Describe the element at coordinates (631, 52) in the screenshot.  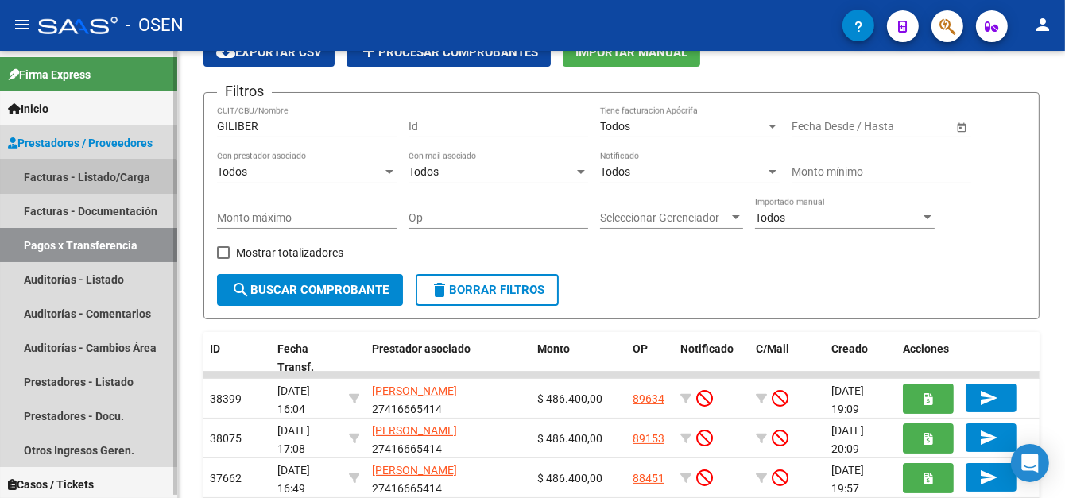
I see `span: Importar Manual` at that location.